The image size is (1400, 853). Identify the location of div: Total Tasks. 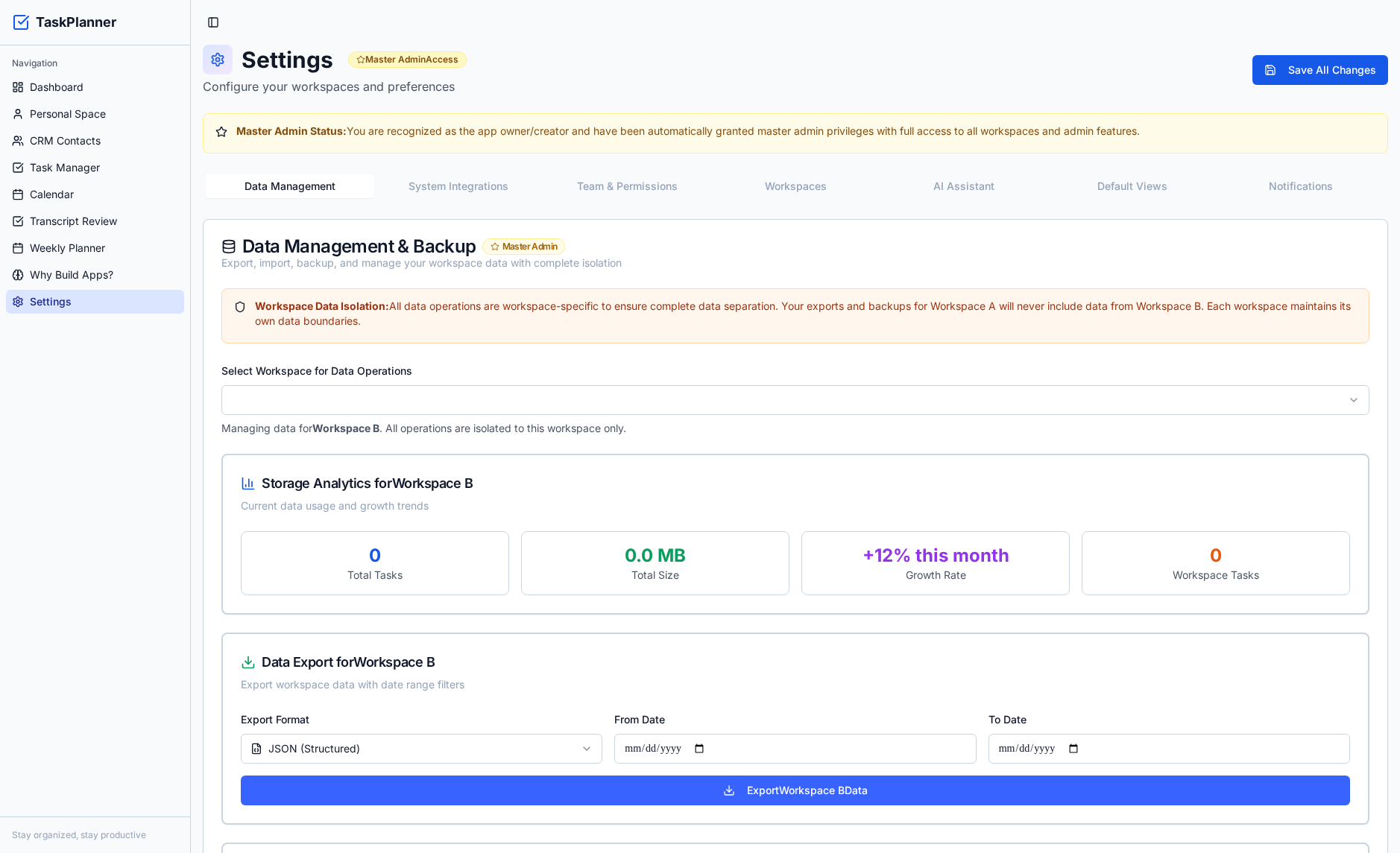
(375, 575).